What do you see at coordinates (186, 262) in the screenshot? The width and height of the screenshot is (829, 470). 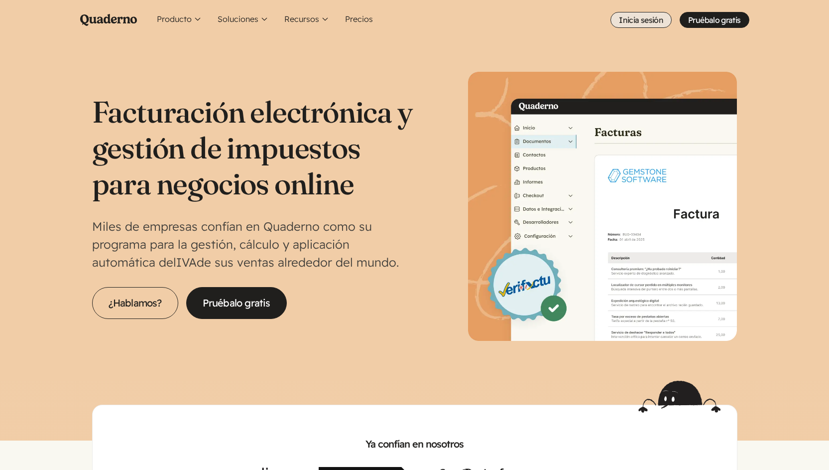 I see `abbr: Impuesto sobre el Valor Añadido` at bounding box center [186, 262].